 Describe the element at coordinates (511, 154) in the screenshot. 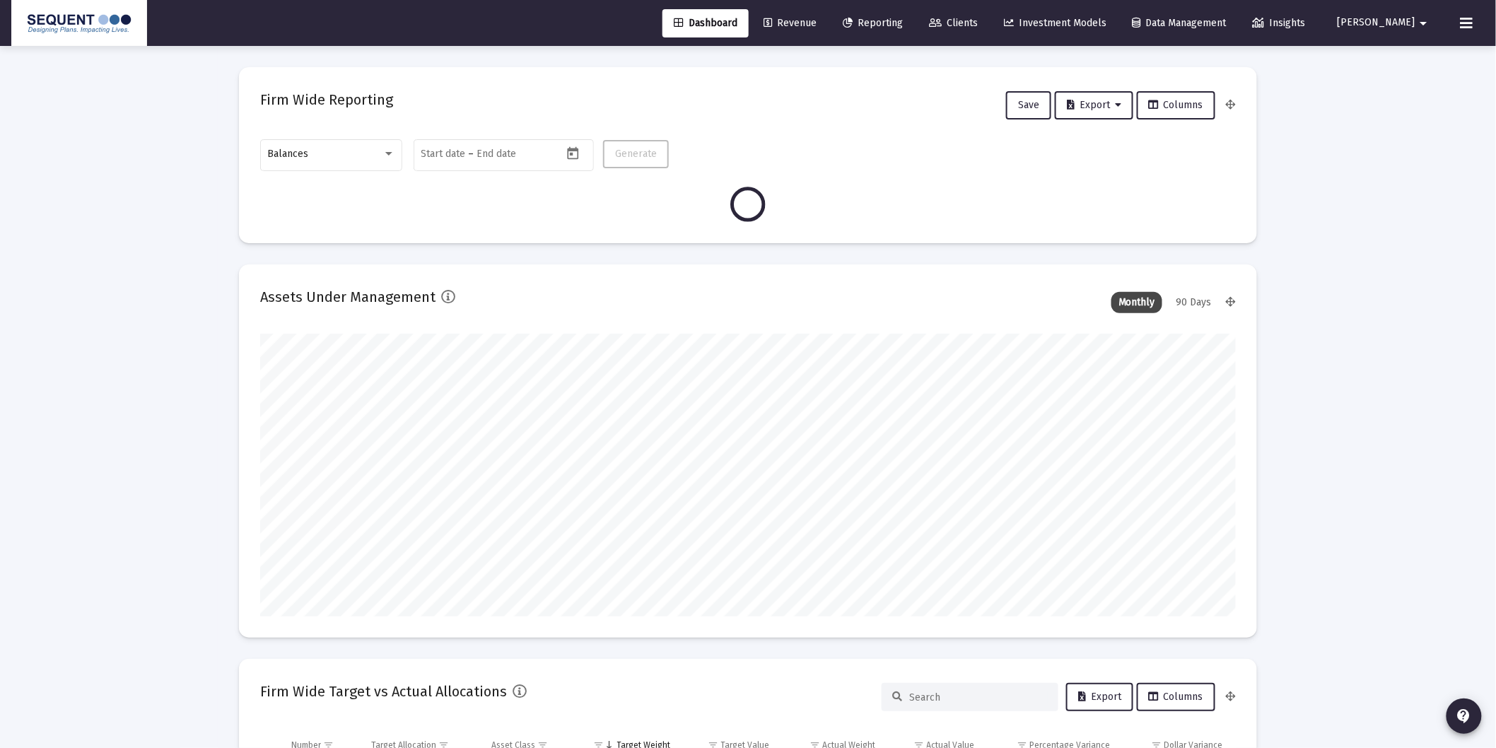

I see `input: End date` at that location.